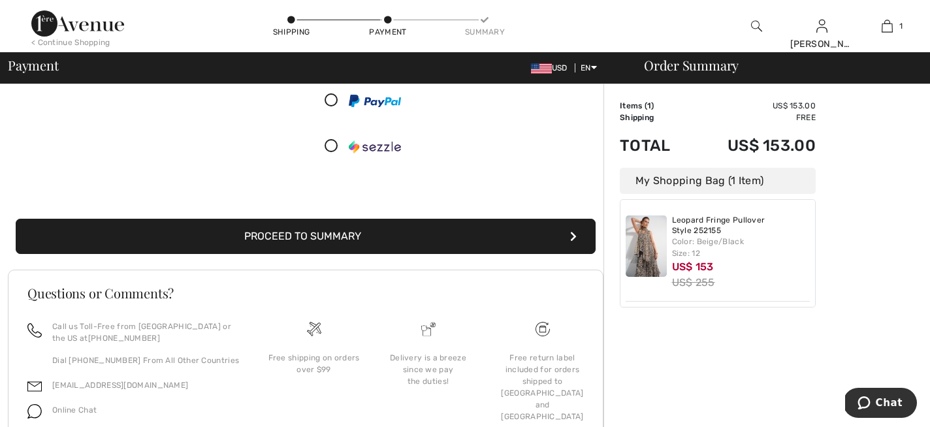 This screenshot has height=427, width=930. Describe the element at coordinates (388, 32) in the screenshot. I see `div: Payment` at that location.